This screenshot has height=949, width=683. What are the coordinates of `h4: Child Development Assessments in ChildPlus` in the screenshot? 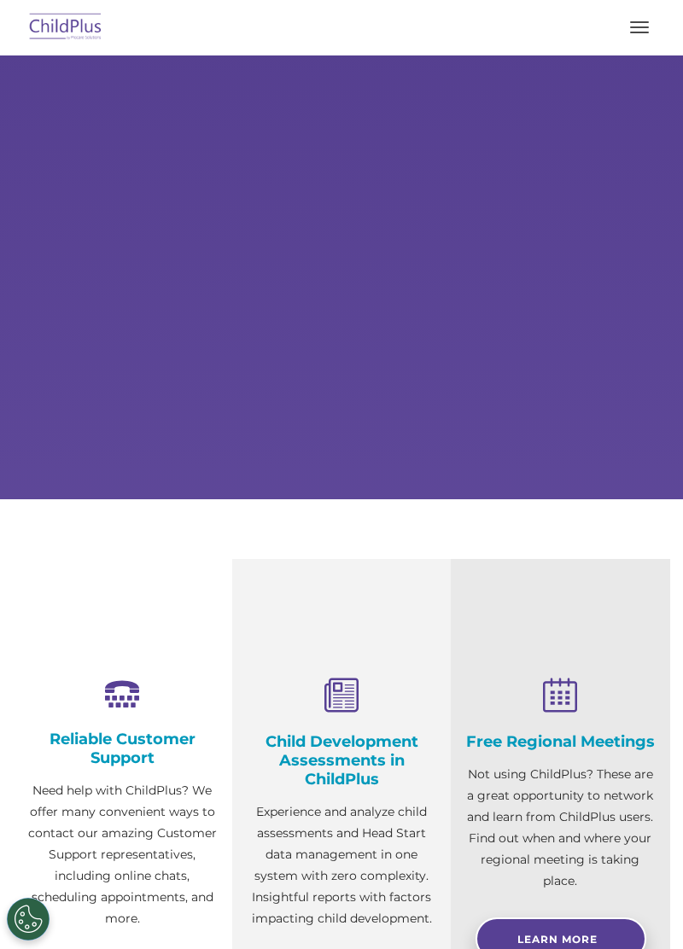 It's located at (342, 761).